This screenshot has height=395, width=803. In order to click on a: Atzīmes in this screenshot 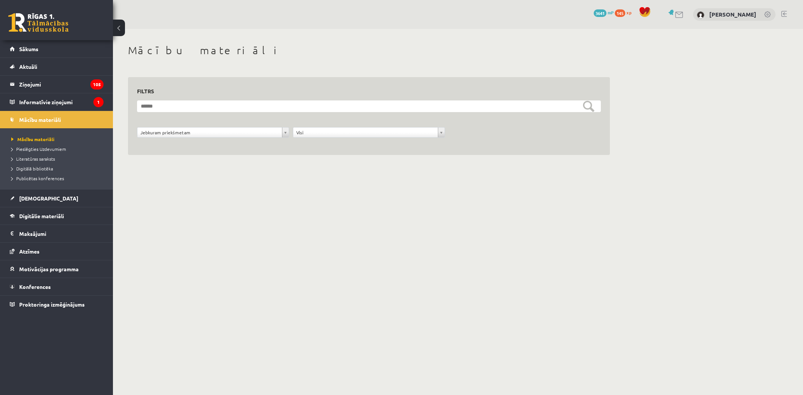, I will do `click(56, 252)`.